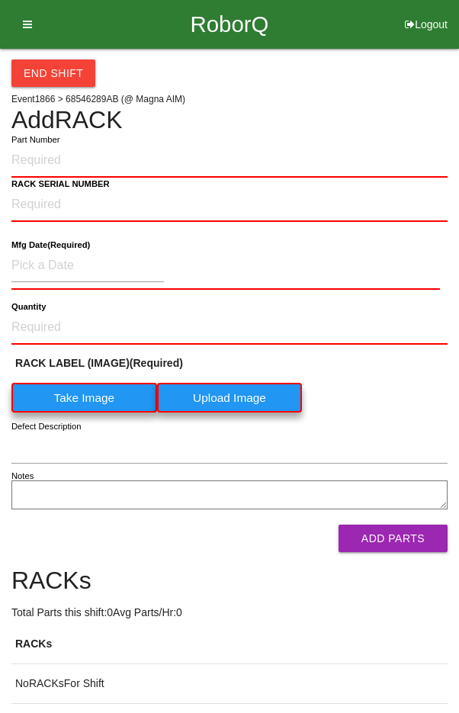 The image size is (459, 713). Describe the element at coordinates (28, 307) in the screenshot. I see `b: Quantity` at that location.